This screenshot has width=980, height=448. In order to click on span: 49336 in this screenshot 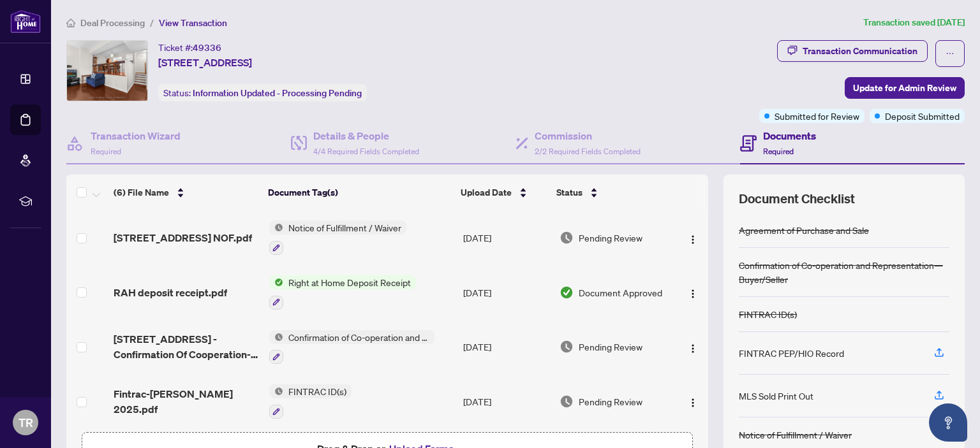, I will do `click(207, 48)`.